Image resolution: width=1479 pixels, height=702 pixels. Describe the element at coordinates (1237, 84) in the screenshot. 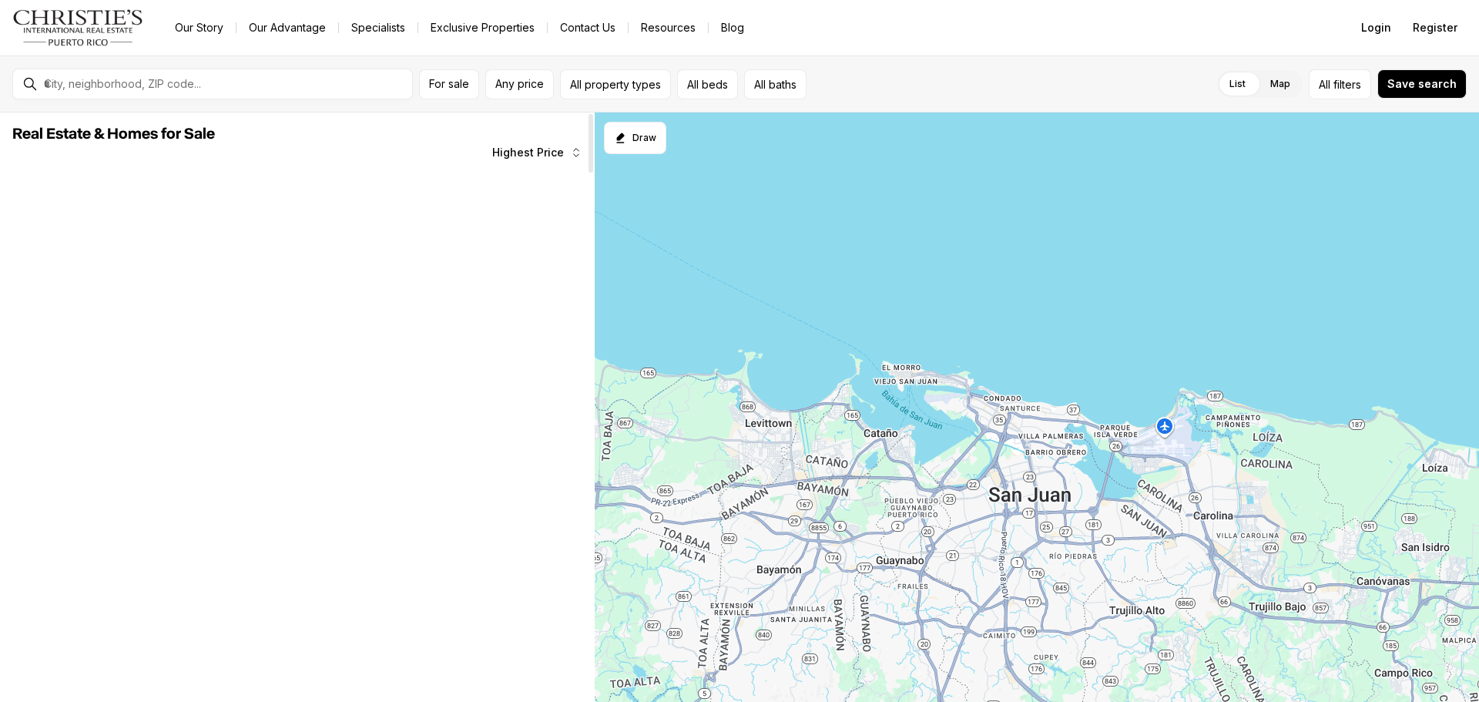

I see `label: List` at that location.